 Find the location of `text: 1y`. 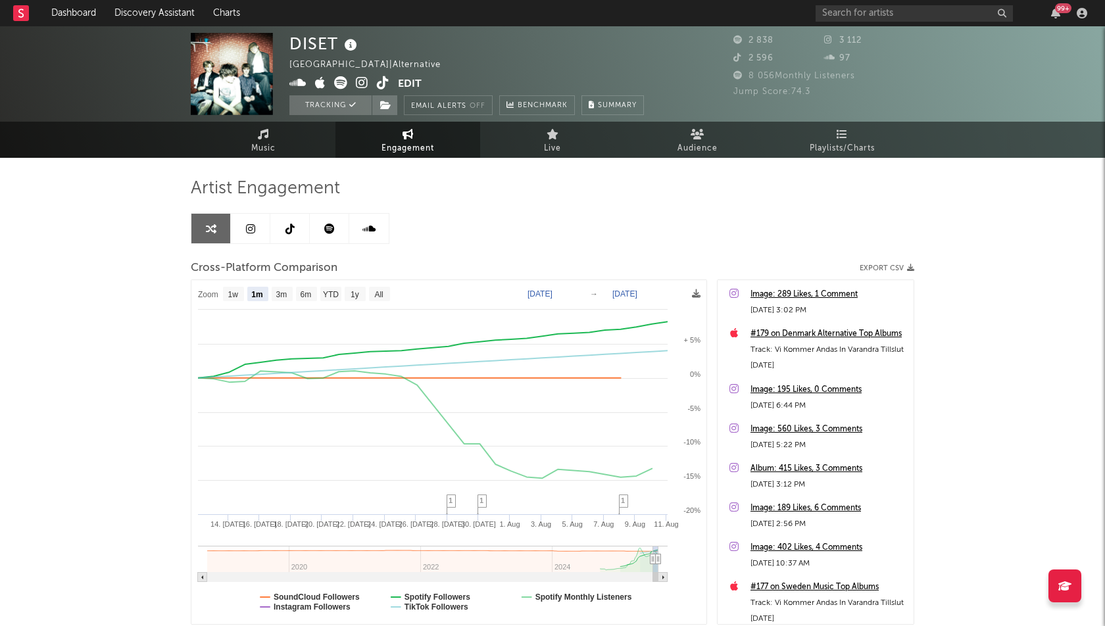

text: 1y is located at coordinates (355, 295).